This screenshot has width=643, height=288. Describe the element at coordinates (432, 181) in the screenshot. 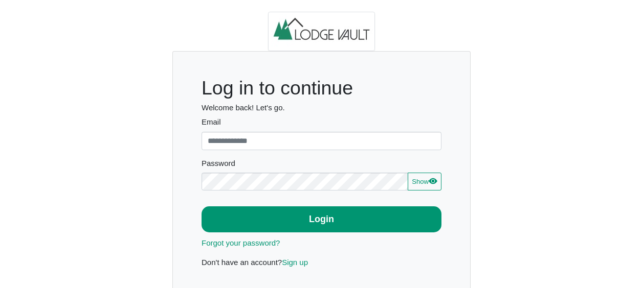

I see `svg: eye fill` at that location.